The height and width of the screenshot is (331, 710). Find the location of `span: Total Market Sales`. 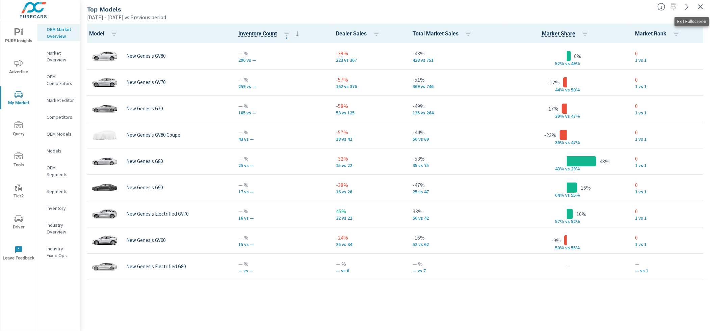

span: Total Market Sales is located at coordinates (444, 34).